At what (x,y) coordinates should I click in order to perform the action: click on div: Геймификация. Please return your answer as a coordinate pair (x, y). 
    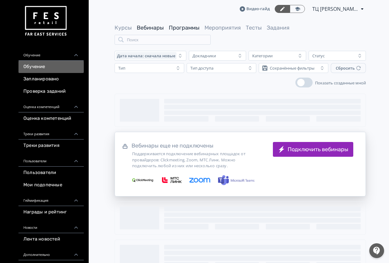
    Looking at the image, I should click on (51, 199).